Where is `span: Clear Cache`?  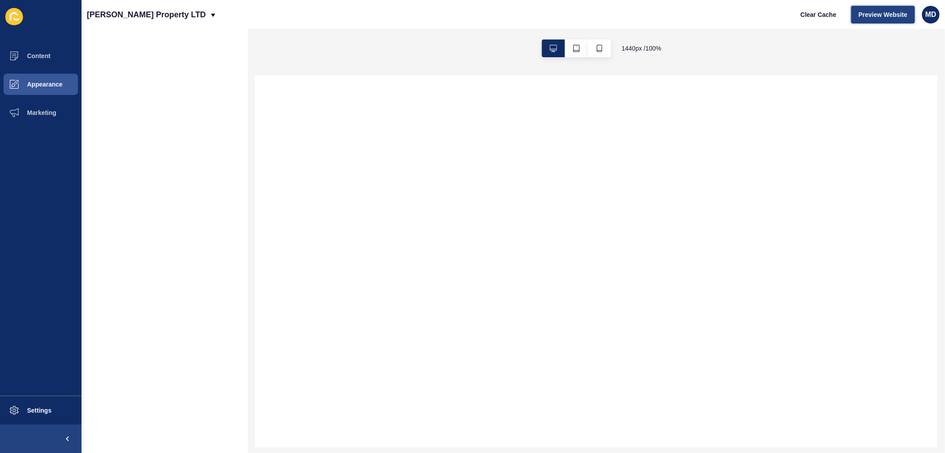
span: Clear Cache is located at coordinates (819, 15).